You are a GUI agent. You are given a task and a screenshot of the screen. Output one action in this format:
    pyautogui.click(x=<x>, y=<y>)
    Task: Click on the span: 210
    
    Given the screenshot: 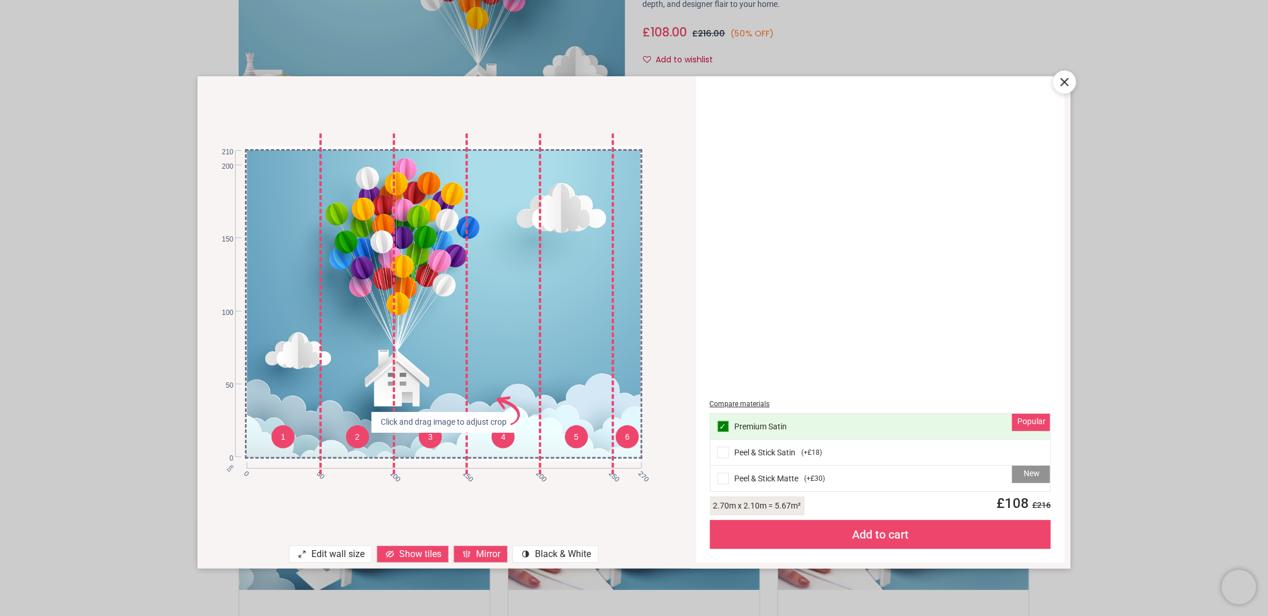 What is the action you would take?
    pyautogui.click(x=222, y=152)
    